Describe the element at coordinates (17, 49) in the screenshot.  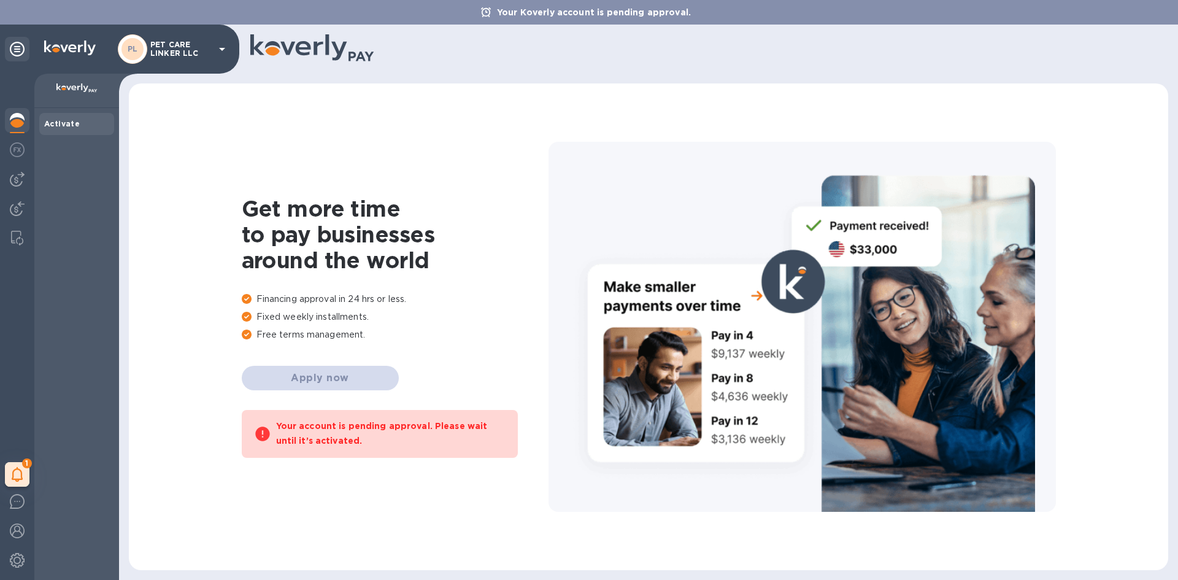
I see `div: Unpin categories` at that location.